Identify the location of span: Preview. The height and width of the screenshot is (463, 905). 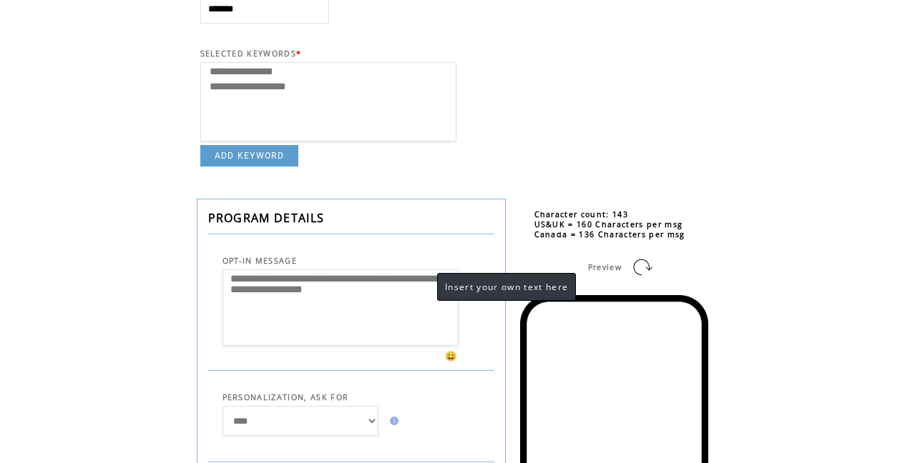
(604, 267).